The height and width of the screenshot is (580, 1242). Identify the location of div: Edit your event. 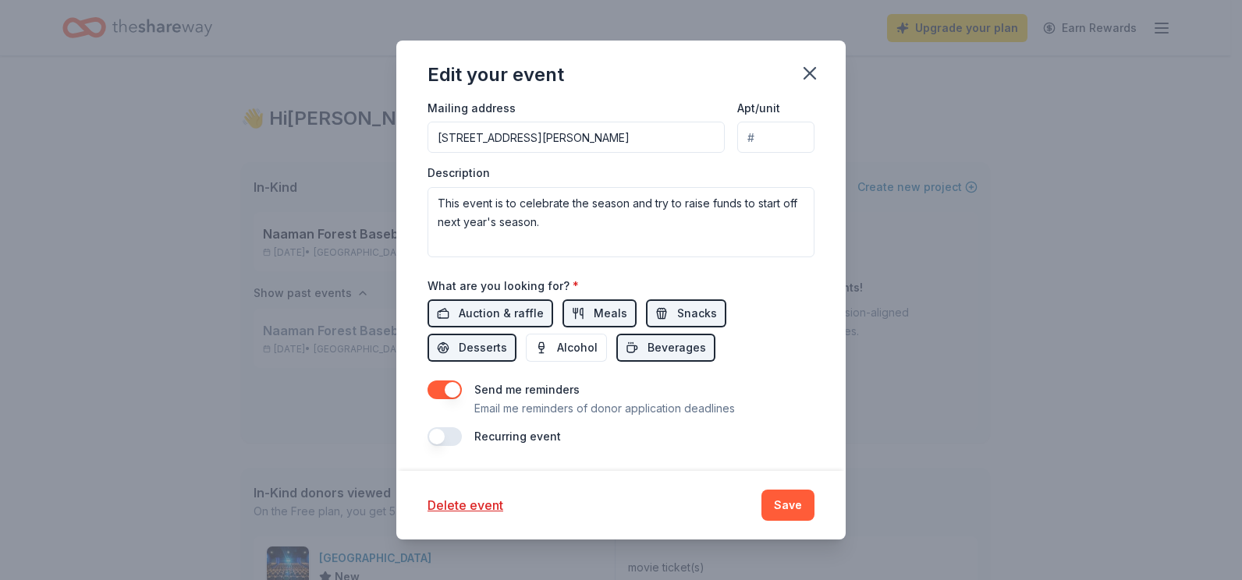
(495, 75).